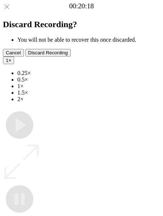  What do you see at coordinates (8, 60) in the screenshot?
I see `button: 1×` at bounding box center [8, 60].